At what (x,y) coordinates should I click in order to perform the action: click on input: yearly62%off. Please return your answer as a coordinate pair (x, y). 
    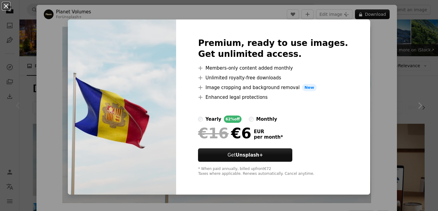
    Looking at the image, I should click on (200, 119).